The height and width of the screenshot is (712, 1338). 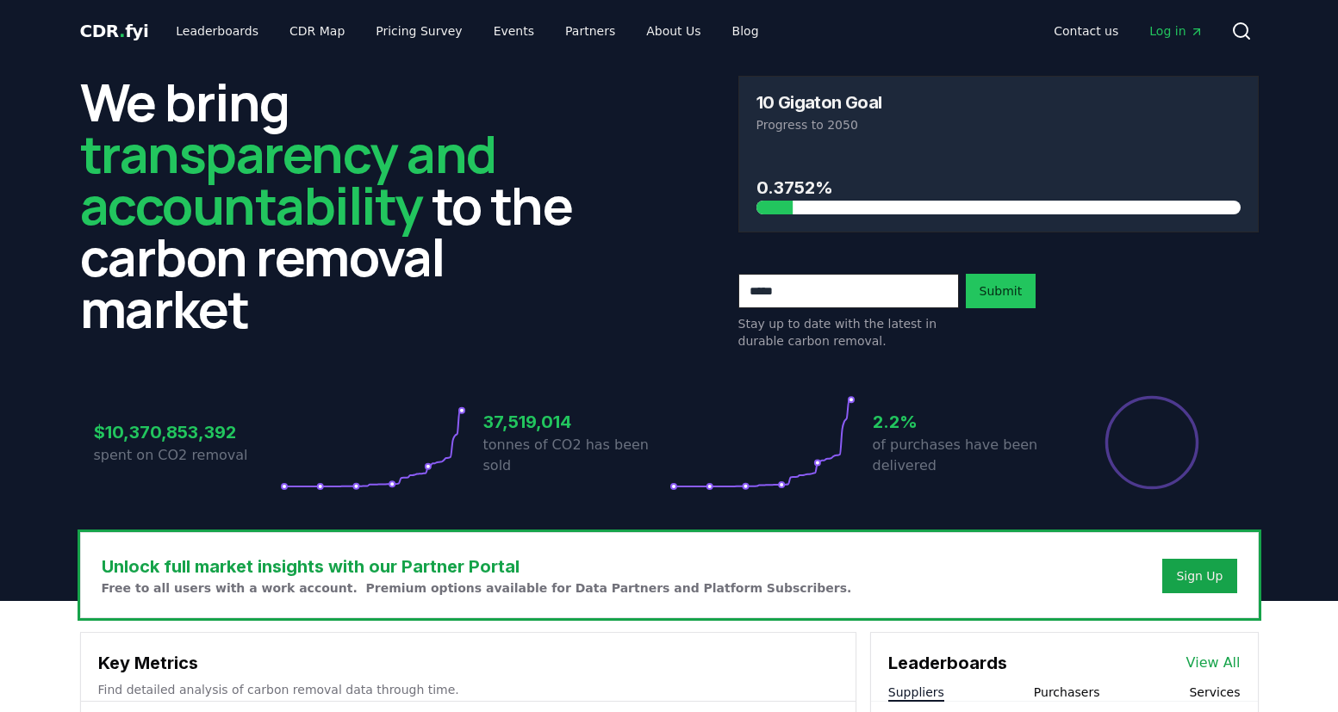 I want to click on div: Percentage of sales delivered, so click(x=1152, y=443).